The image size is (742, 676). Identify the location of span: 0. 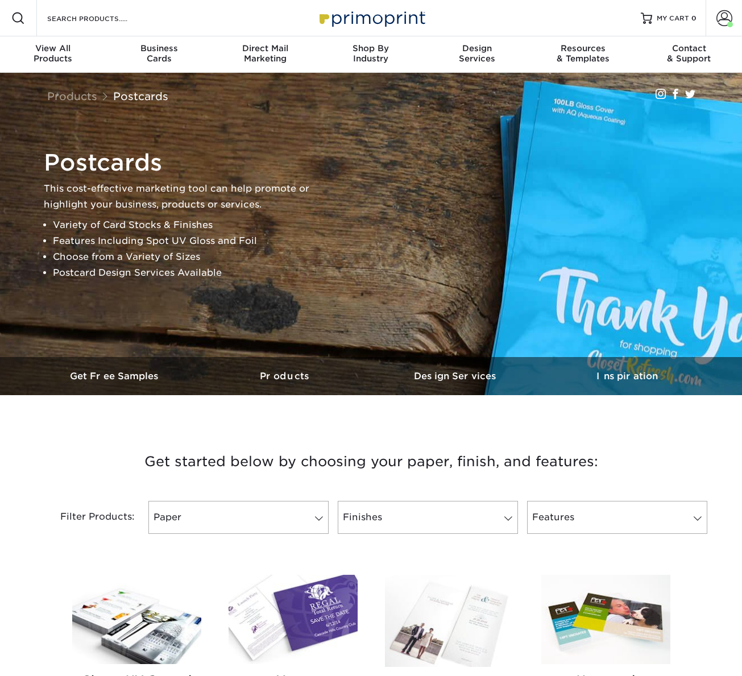
(694, 18).